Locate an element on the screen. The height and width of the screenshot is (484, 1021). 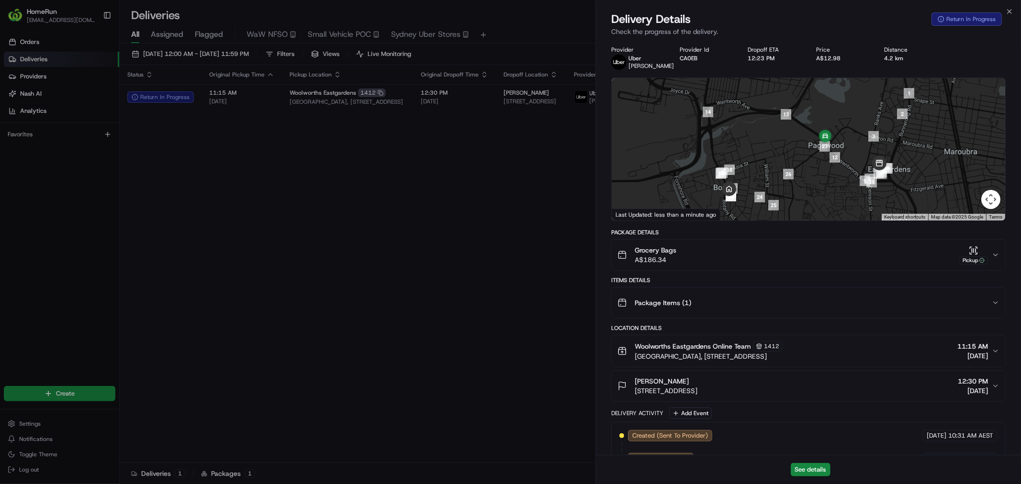
div: 3 is located at coordinates (874, 136).